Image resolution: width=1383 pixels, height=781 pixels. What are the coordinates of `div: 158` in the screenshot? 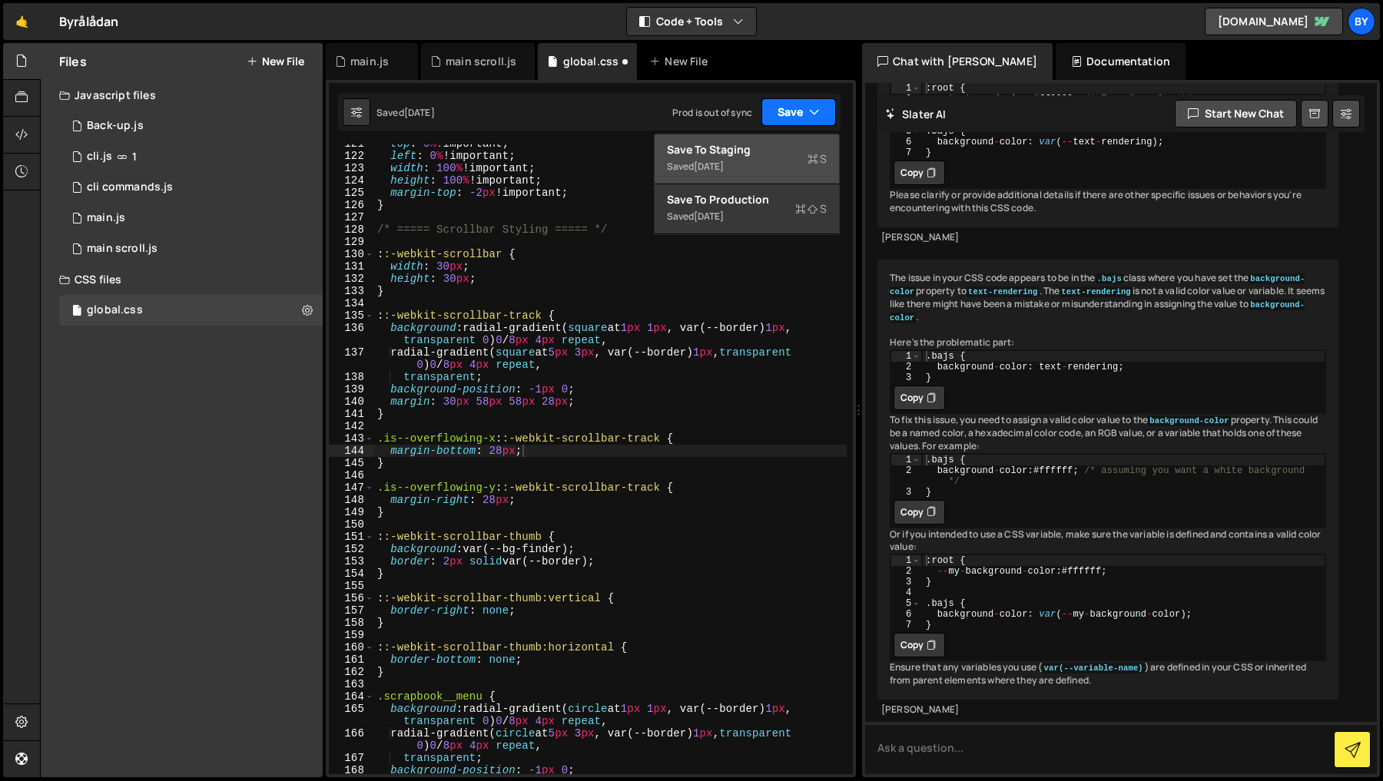 It's located at (351, 623).